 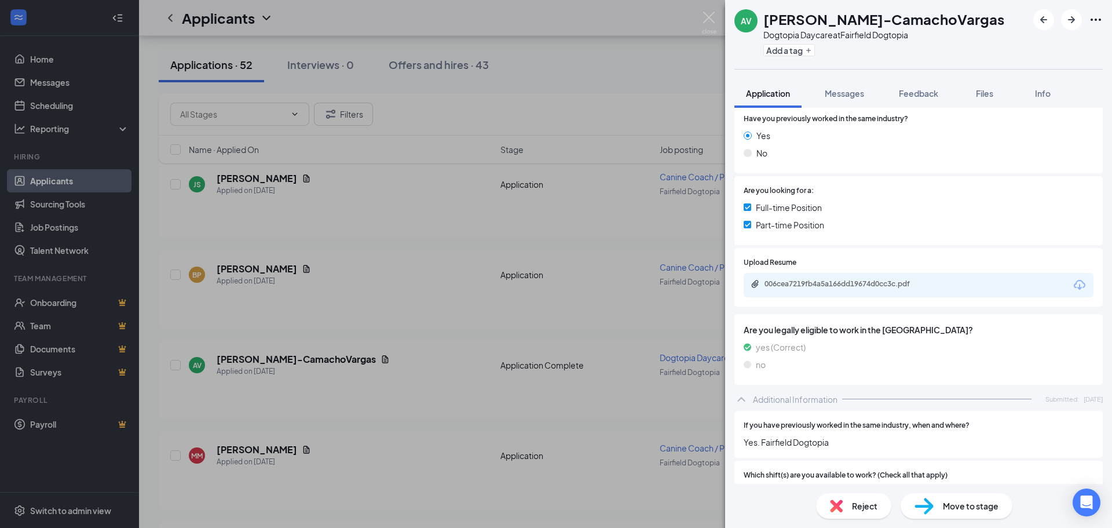 I want to click on span: Reject, so click(x=865, y=506).